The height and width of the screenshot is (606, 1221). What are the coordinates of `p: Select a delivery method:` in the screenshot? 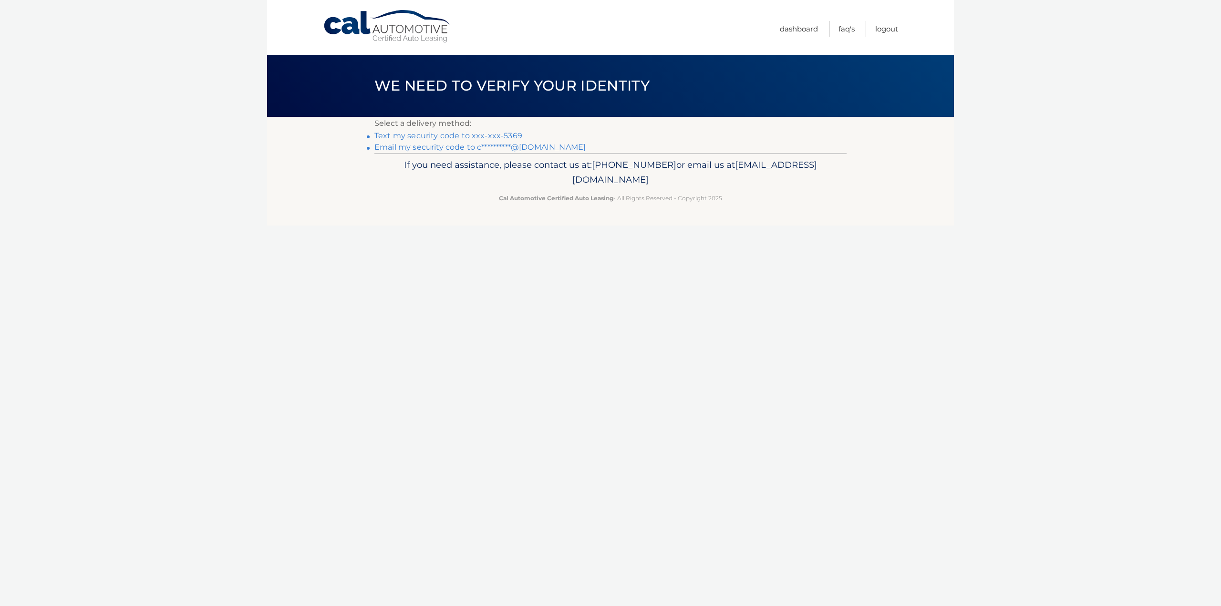 It's located at (611, 124).